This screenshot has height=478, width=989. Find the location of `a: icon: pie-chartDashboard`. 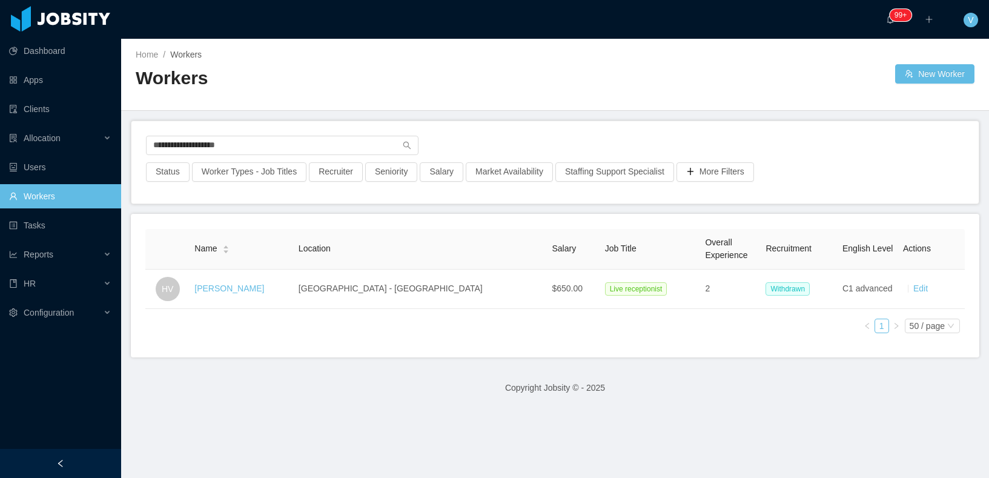

a: icon: pie-chartDashboard is located at coordinates (60, 51).